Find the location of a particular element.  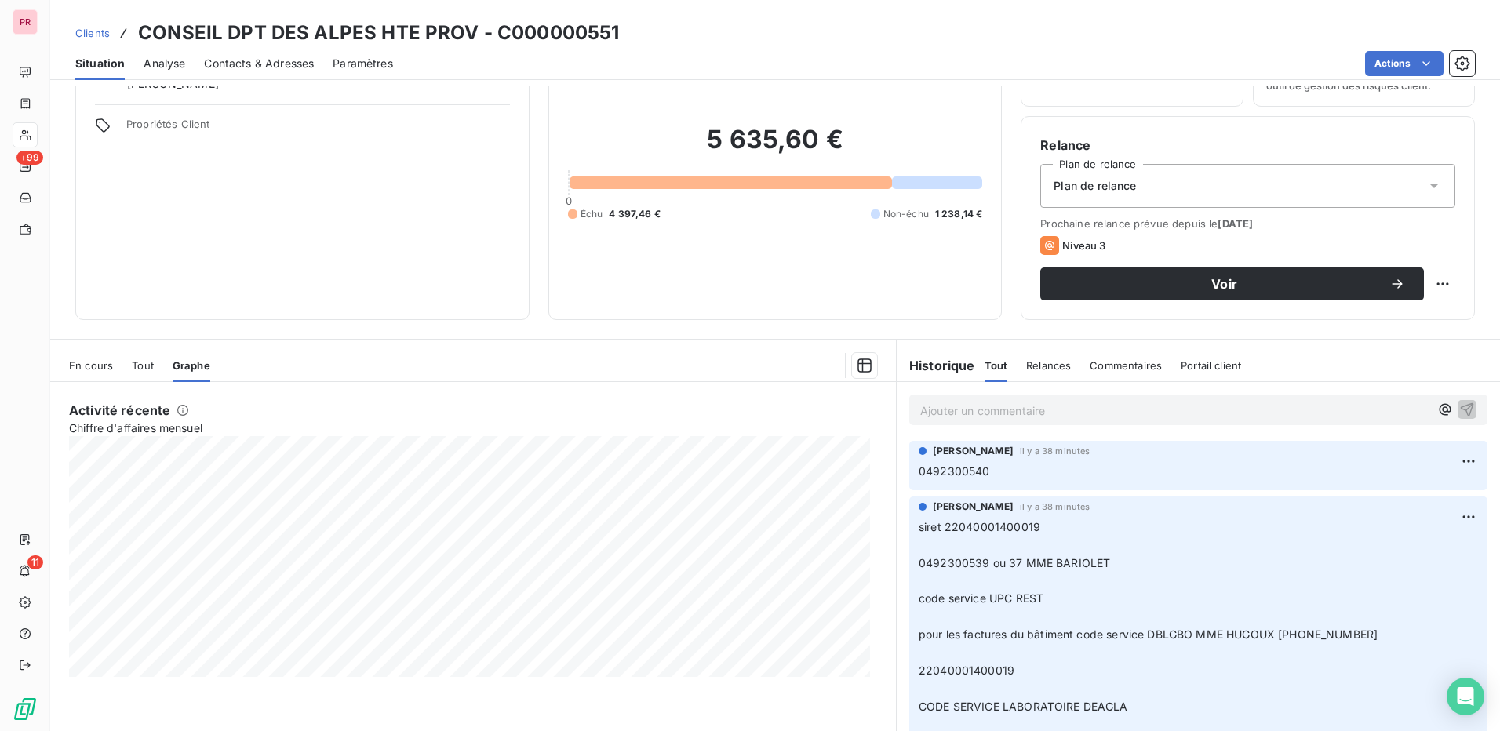

span: 1 238,14 € is located at coordinates (959, 214).